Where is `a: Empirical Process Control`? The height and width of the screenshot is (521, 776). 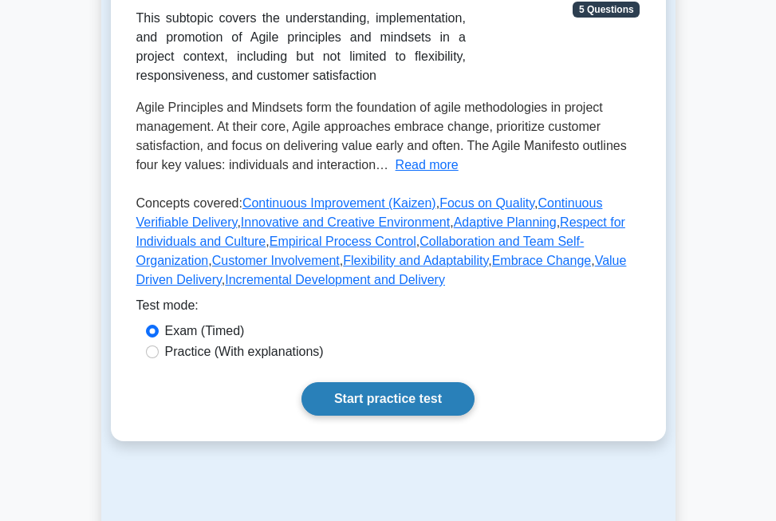 a: Empirical Process Control is located at coordinates (343, 241).